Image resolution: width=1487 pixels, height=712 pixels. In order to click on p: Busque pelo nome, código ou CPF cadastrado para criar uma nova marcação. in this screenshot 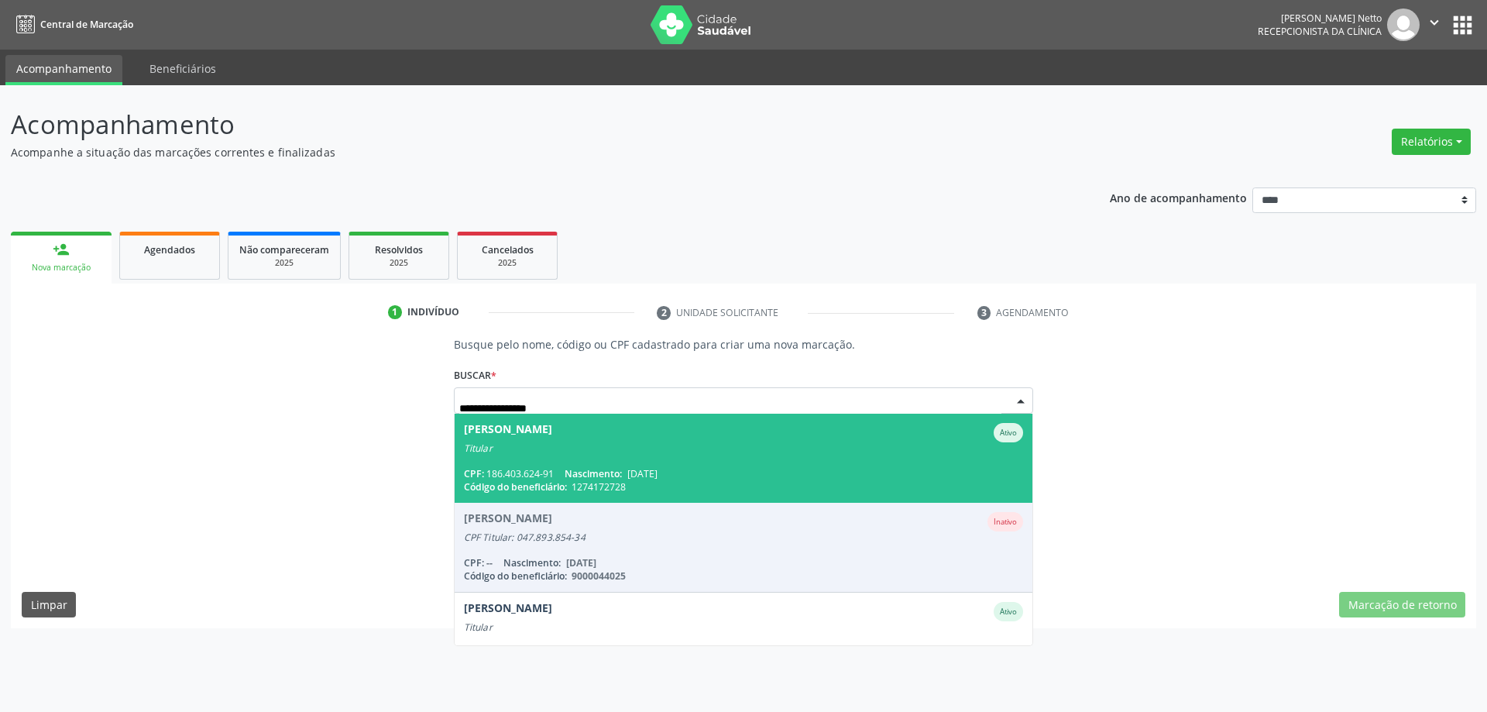, I will do `click(744, 344)`.